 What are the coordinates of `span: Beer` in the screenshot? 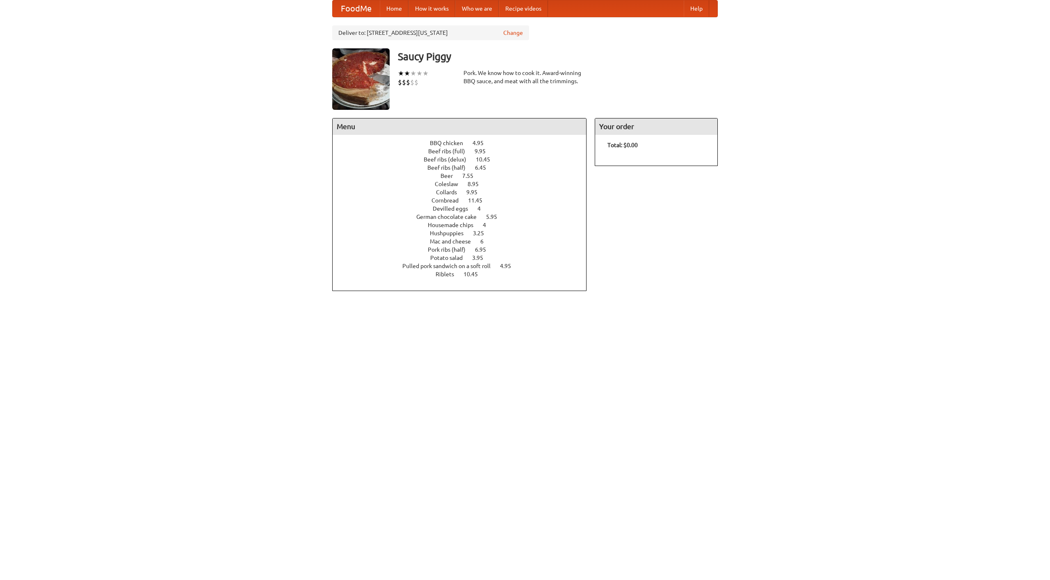 It's located at (451, 176).